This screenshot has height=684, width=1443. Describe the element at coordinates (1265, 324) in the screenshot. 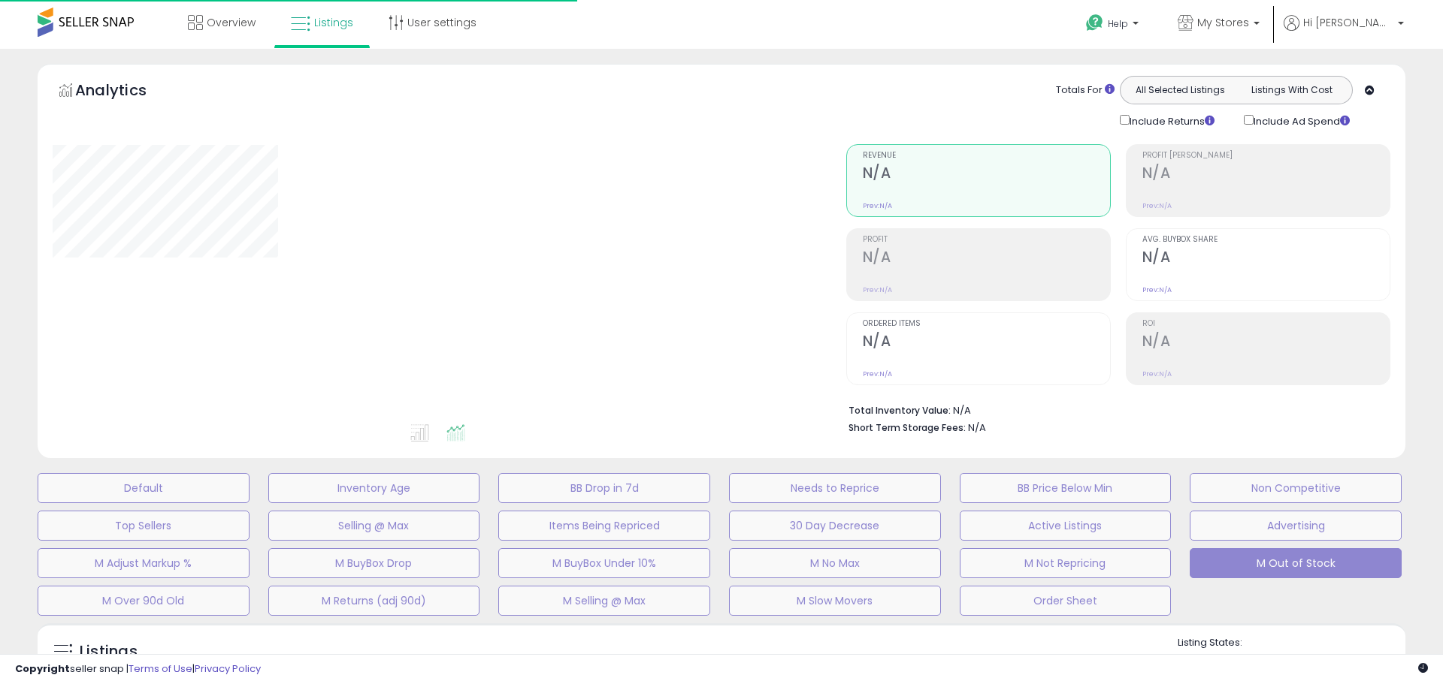

I see `span: ROI` at that location.